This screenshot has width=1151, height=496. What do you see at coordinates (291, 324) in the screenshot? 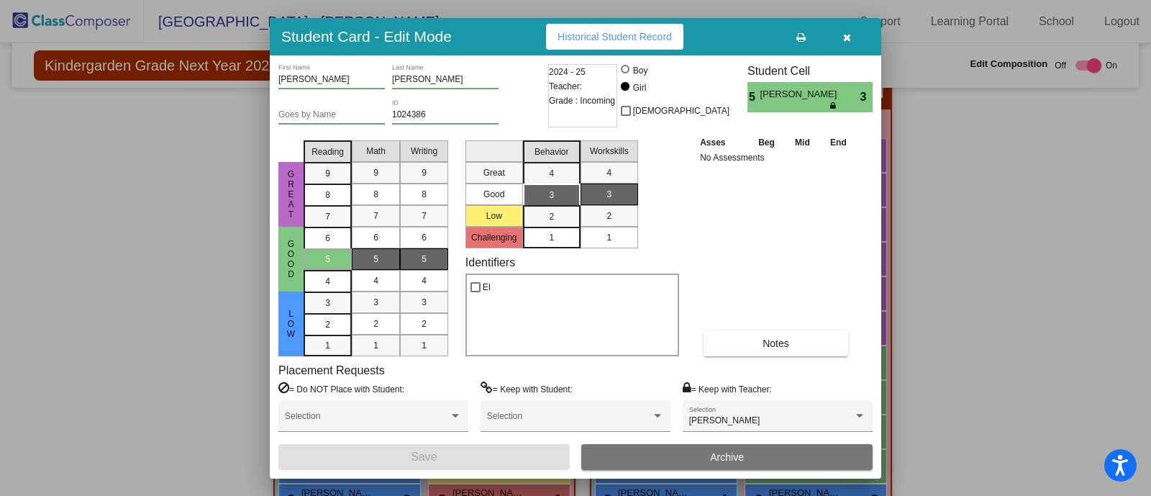
I see `span: Low` at bounding box center [291, 324].